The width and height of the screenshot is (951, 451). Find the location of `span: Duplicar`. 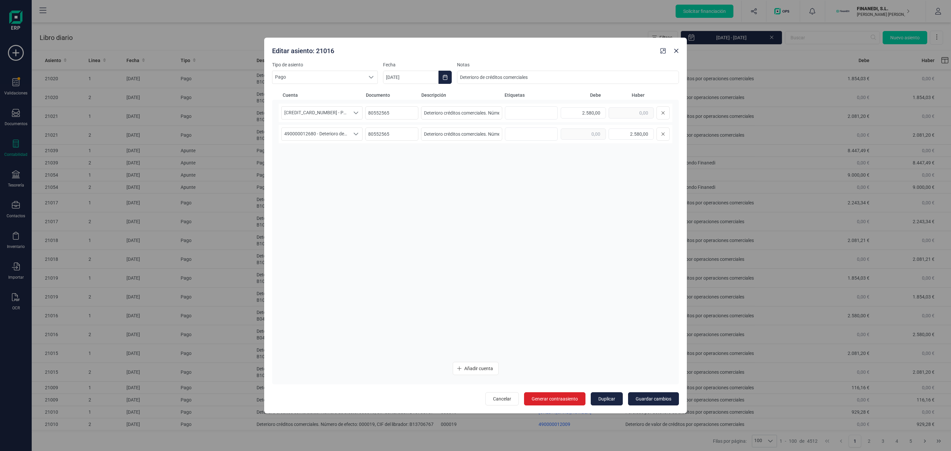

span: Duplicar is located at coordinates (607, 399).